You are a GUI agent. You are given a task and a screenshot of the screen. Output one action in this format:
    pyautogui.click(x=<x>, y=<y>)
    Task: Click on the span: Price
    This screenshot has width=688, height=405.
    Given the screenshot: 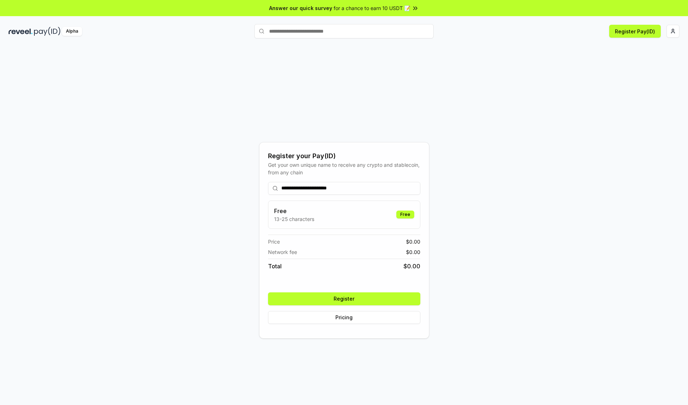 What is the action you would take?
    pyautogui.click(x=274, y=241)
    